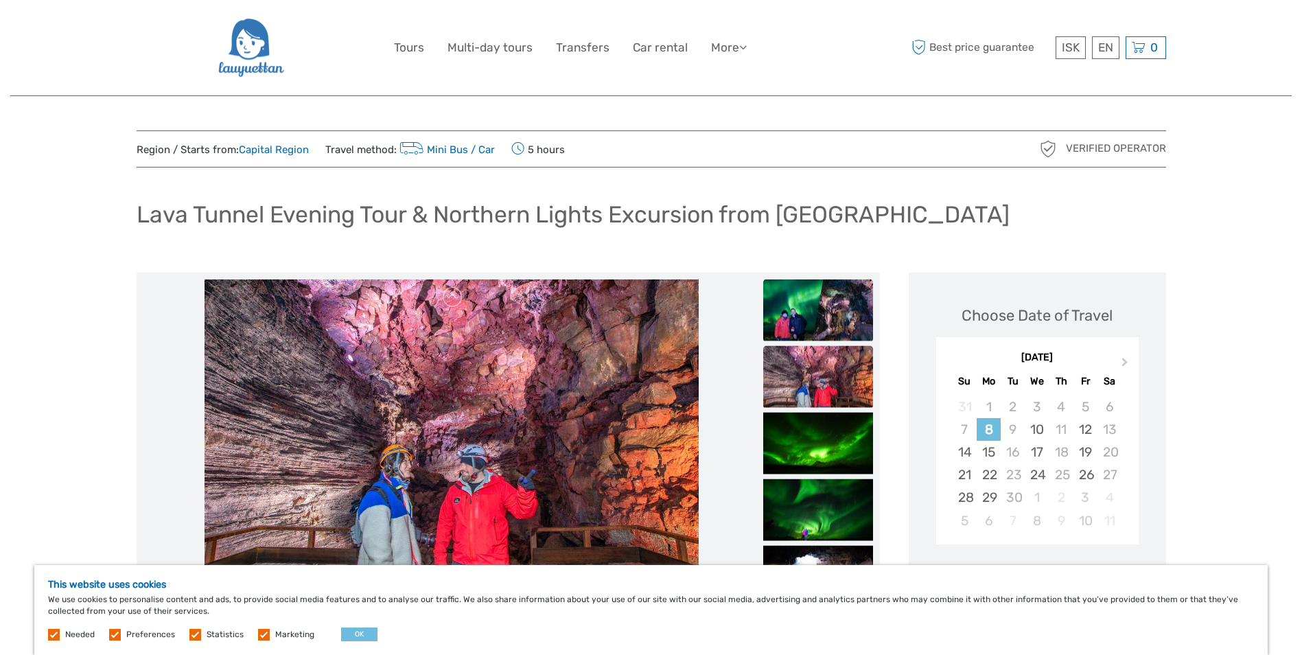 The image size is (1302, 655). What do you see at coordinates (989, 474) in the screenshot?
I see `div: Choose Monday, September 22nd, 2025` at bounding box center [989, 474].